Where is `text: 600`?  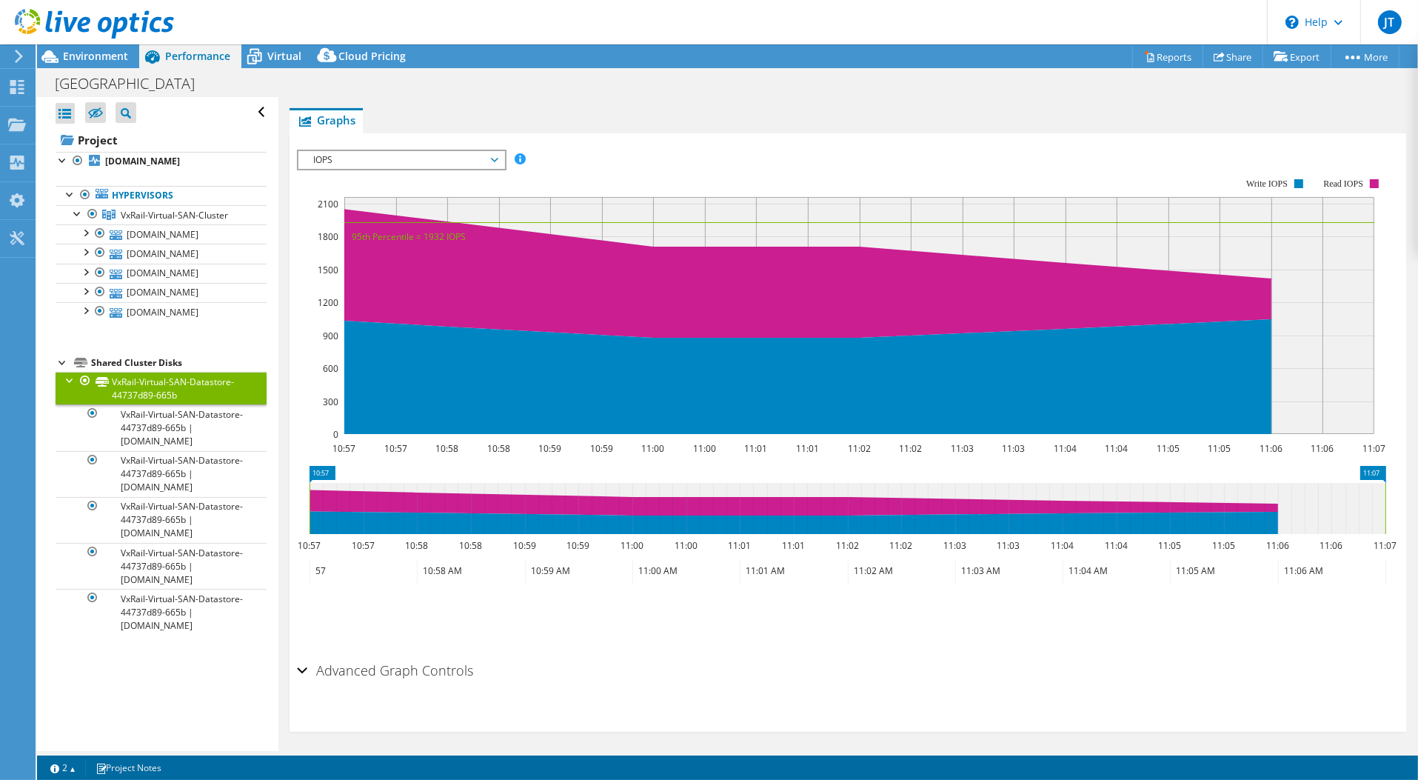 text: 600 is located at coordinates (330, 368).